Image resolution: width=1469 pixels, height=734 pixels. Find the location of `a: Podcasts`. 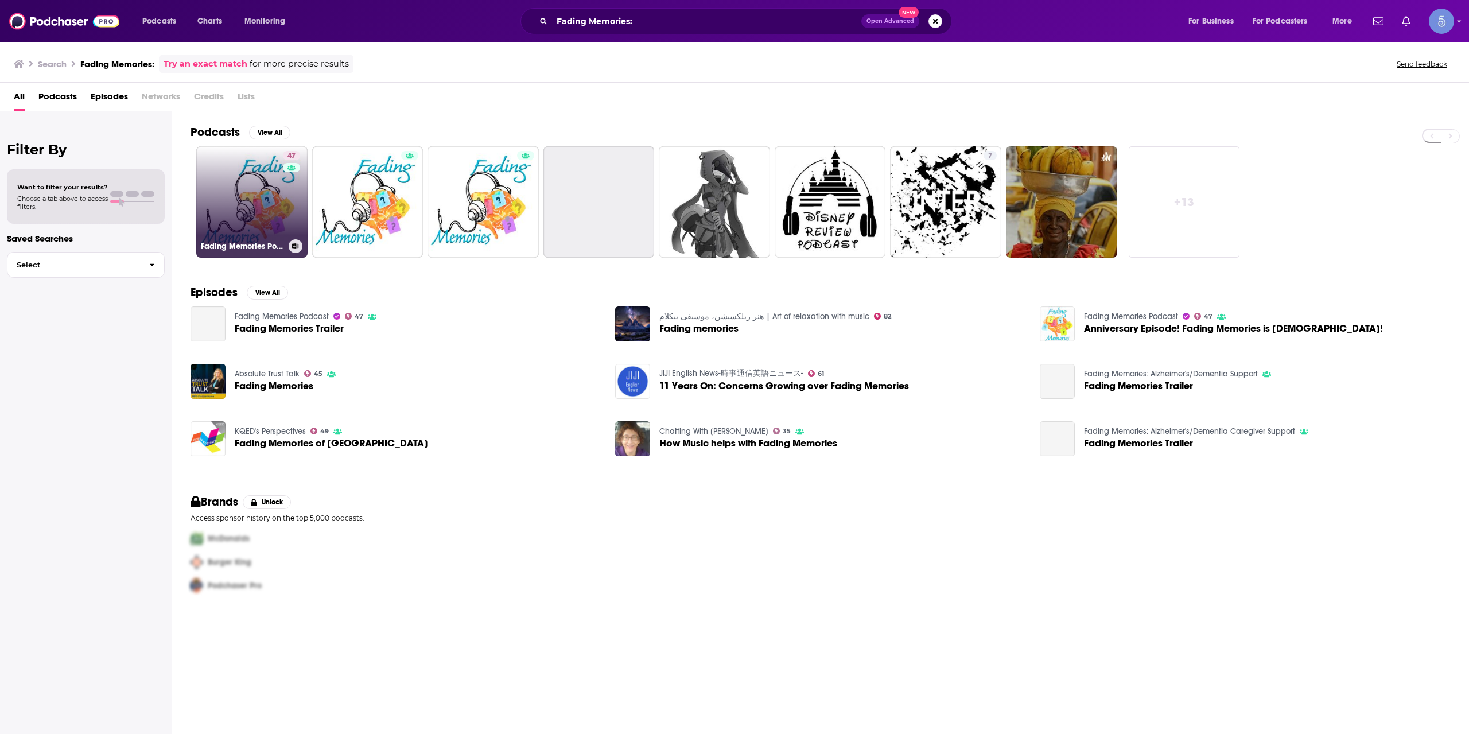

a: Podcasts is located at coordinates (57, 99).